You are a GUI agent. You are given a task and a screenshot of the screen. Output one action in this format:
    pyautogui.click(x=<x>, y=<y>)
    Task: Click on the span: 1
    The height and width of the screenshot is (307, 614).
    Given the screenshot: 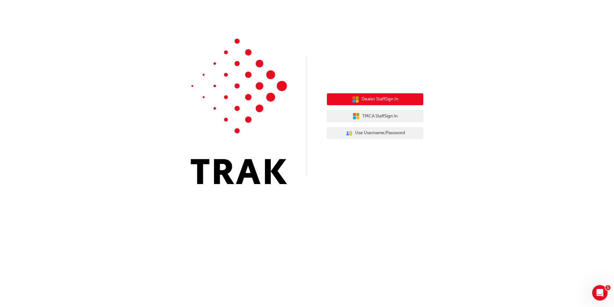 What is the action you would take?
    pyautogui.click(x=608, y=287)
    